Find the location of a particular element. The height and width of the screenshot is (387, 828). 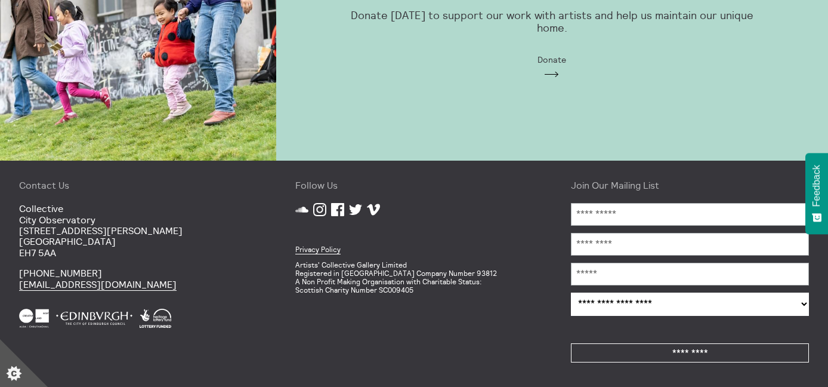

span: Donate is located at coordinates (552, 60).